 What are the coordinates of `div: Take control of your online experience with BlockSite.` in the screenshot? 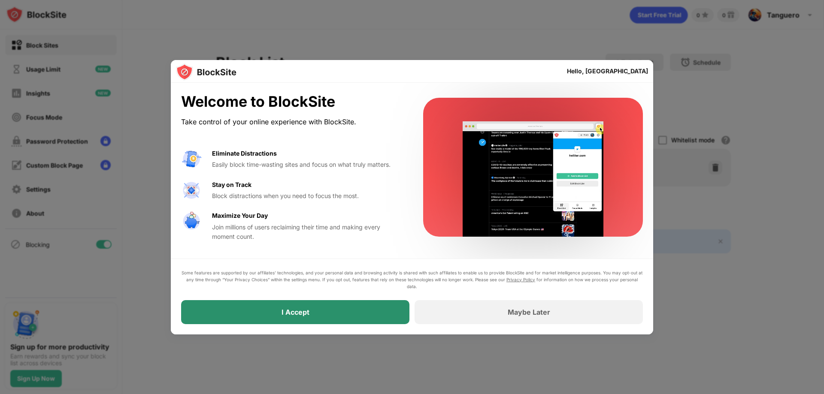 It's located at (292, 122).